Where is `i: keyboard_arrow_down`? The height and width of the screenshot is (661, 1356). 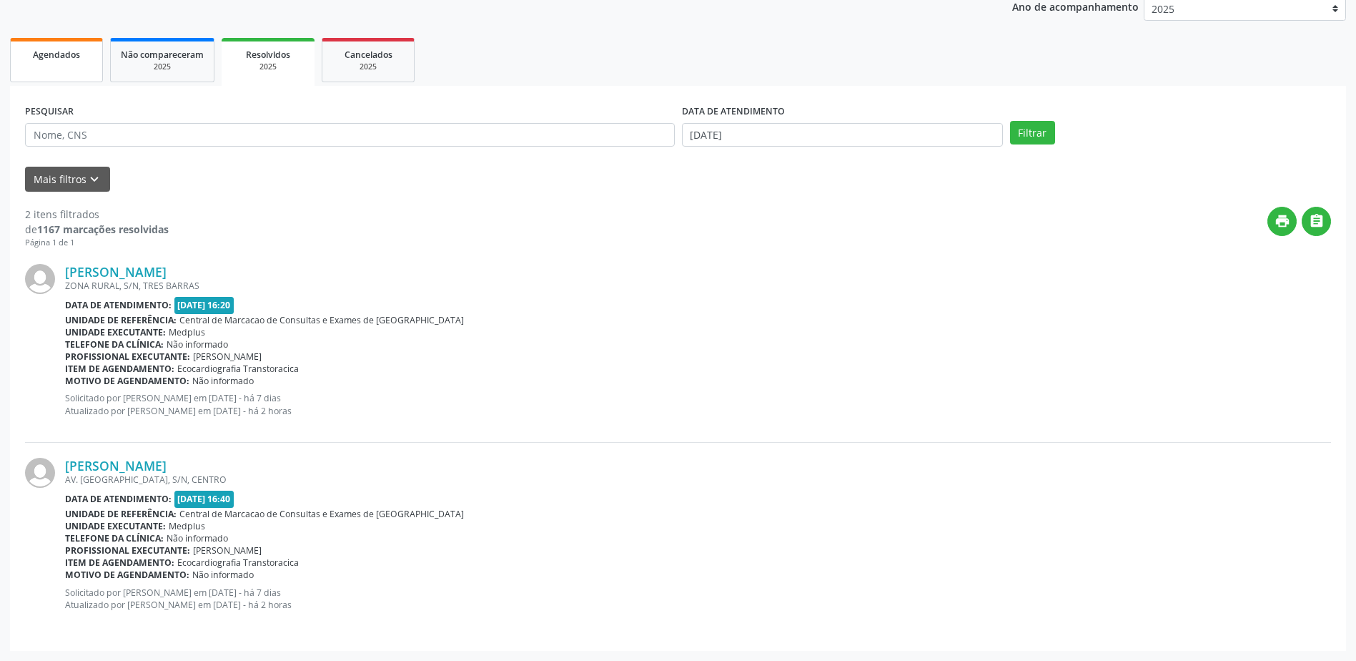 i: keyboard_arrow_down is located at coordinates (94, 179).